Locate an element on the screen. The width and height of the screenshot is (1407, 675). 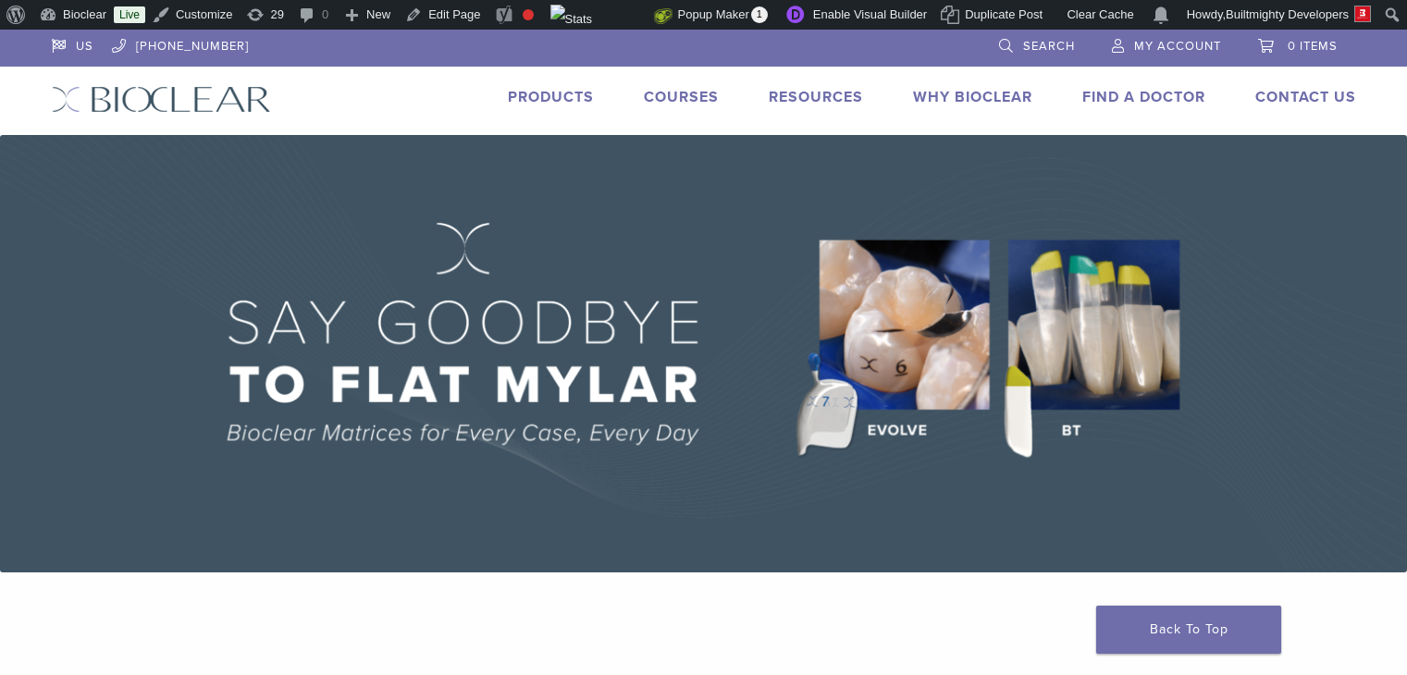
a: My Account is located at coordinates (1167, 43).